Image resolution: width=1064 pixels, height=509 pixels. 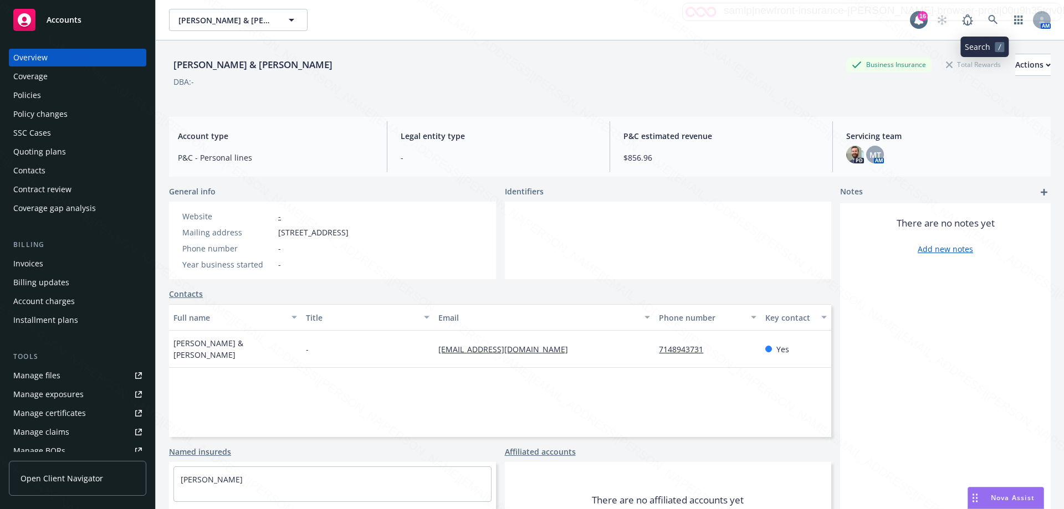 I want to click on span: General info, so click(x=192, y=191).